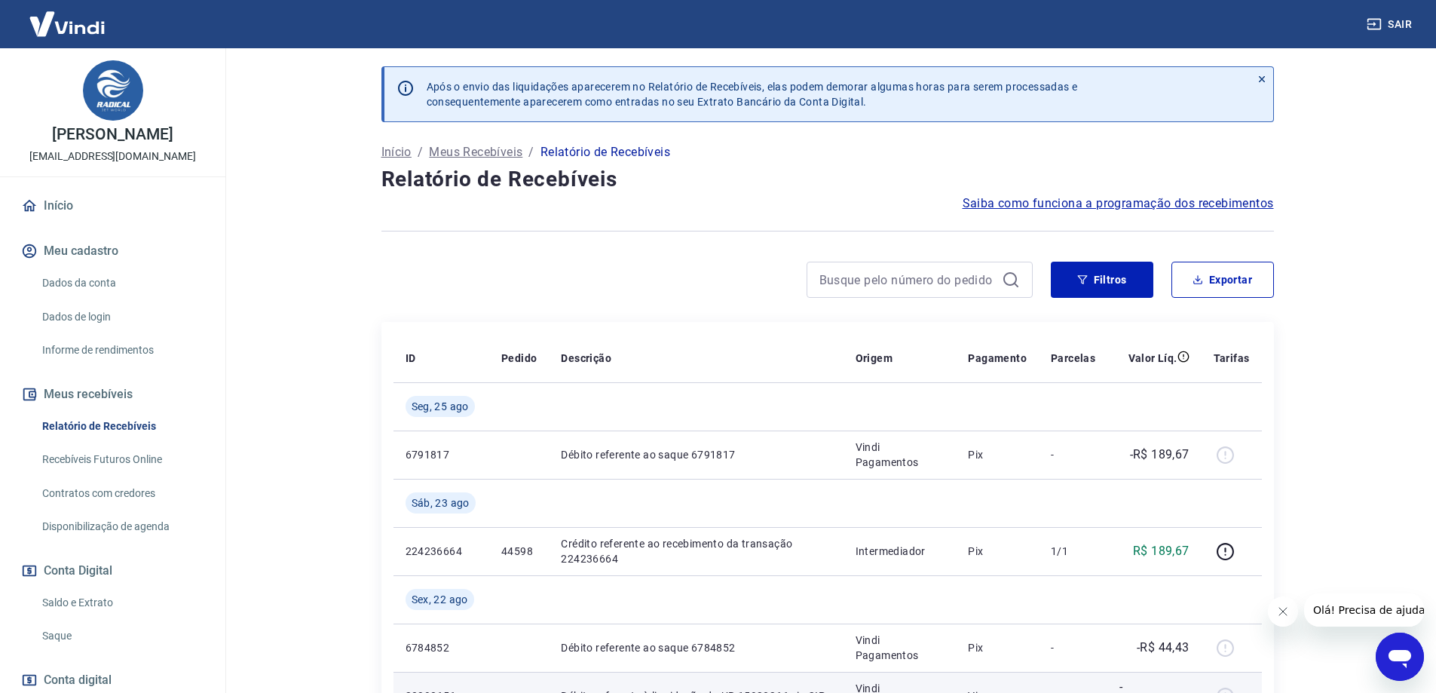 This screenshot has width=1436, height=693. I want to click on p: -R$ 189,67, so click(1159, 455).